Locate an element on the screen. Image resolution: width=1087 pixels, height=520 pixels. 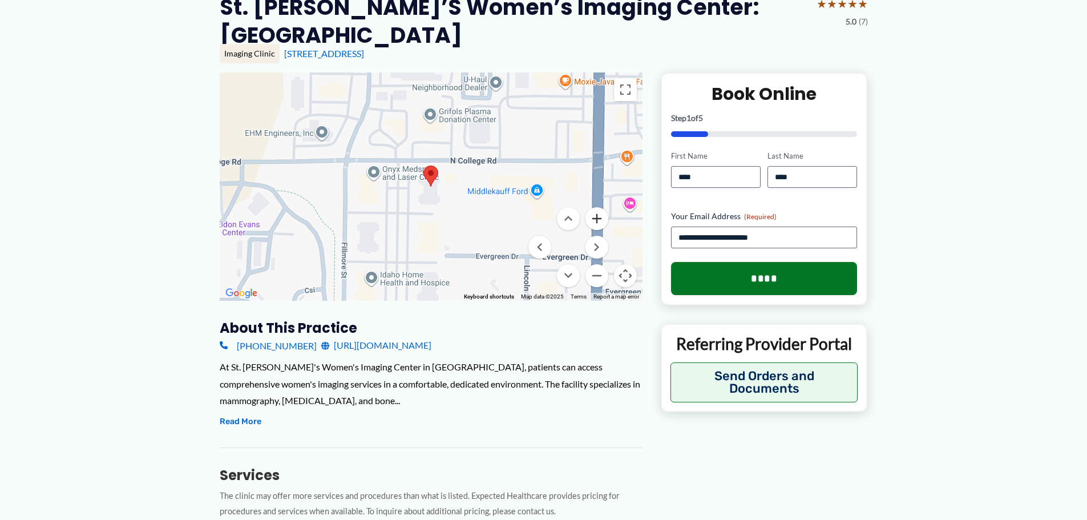
a: Open this area in Google Maps (opens a new window) is located at coordinates (241, 293).